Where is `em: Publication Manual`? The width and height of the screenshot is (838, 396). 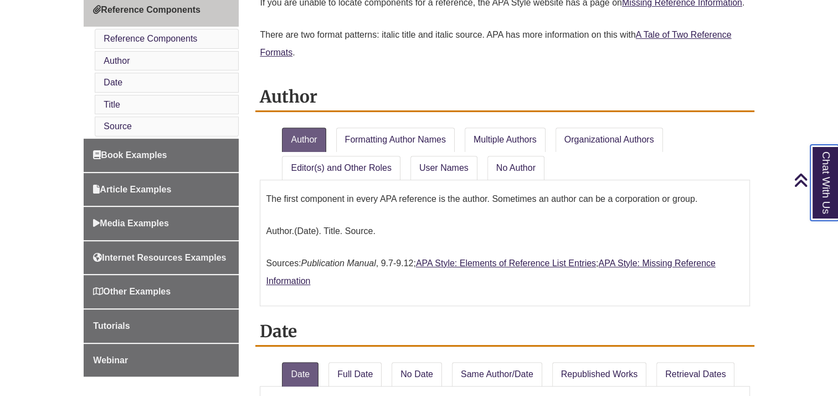
em: Publication Manual is located at coordinates (339, 263).